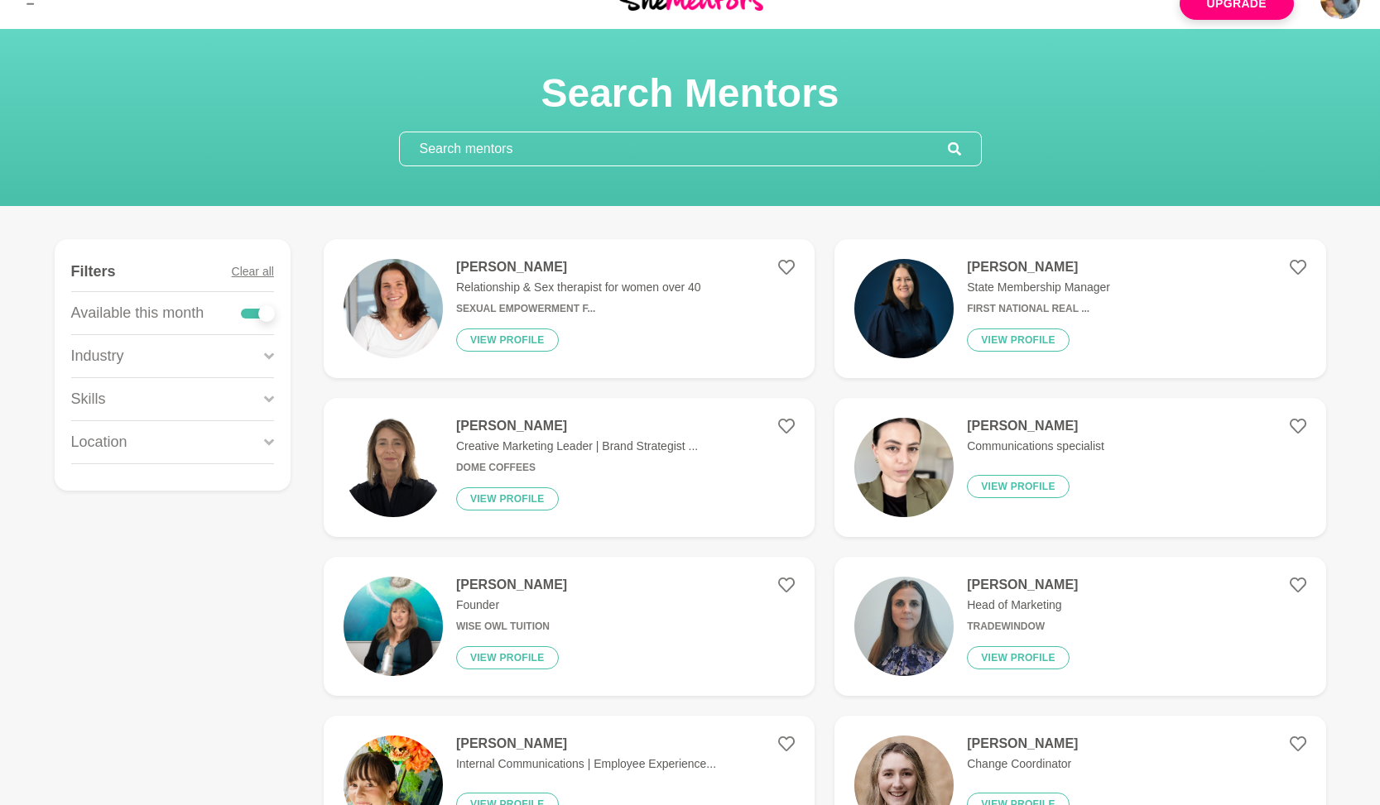  I want to click on img: c724776dc99761a00405e7ba7396f8f6c669588d-432x432.jpg, so click(904, 627).